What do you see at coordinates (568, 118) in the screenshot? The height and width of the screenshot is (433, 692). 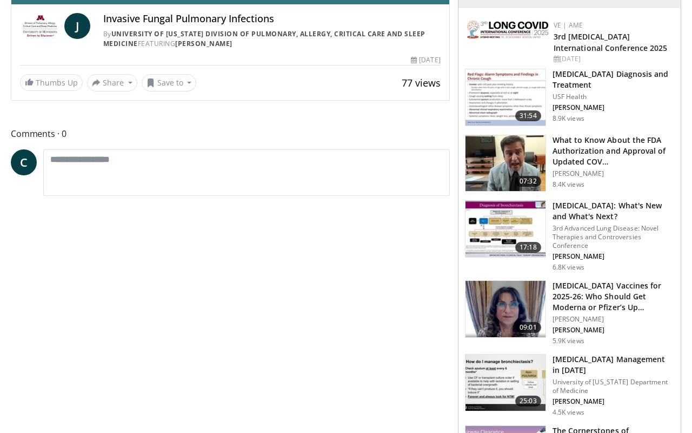 I see `p: 8.9K views` at bounding box center [568, 118].